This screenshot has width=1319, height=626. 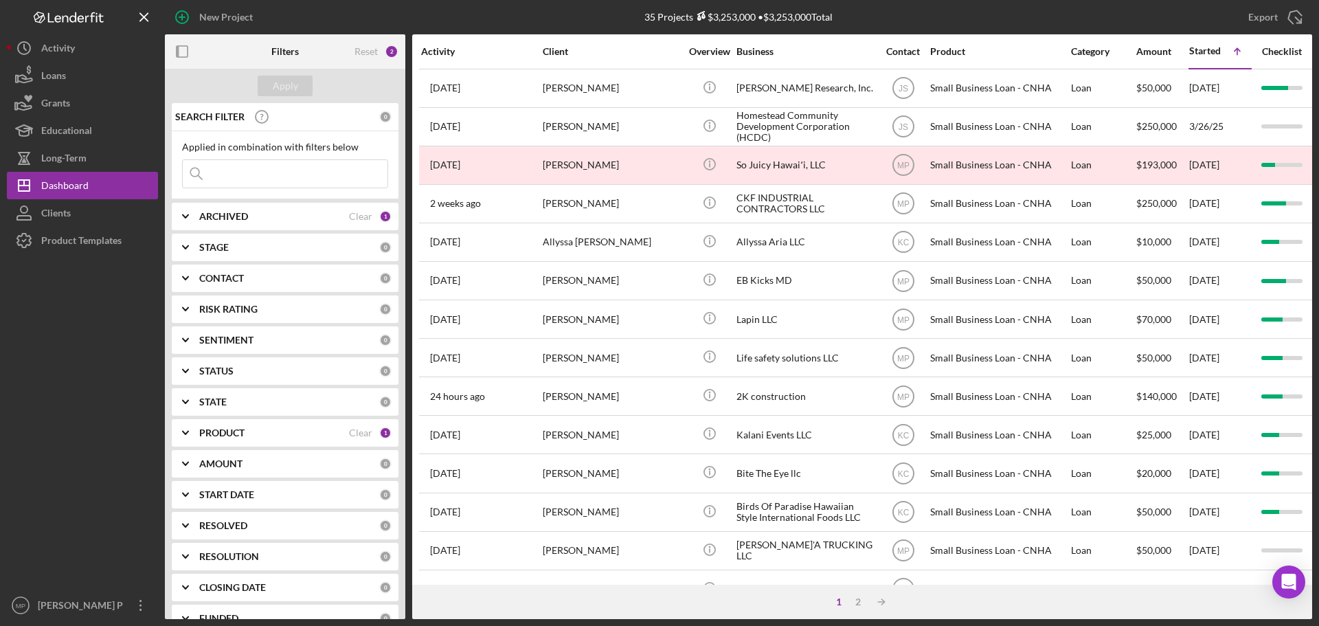 What do you see at coordinates (445, 165) in the screenshot?
I see `time: 2025-05-05 02:16` at bounding box center [445, 165].